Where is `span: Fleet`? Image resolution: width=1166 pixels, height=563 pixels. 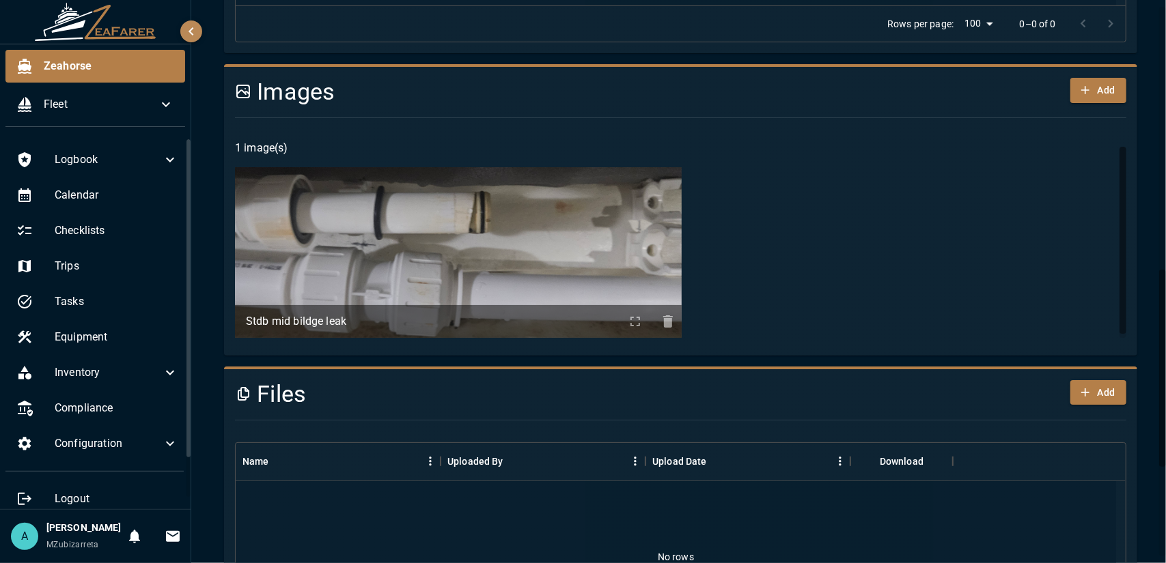
span: Fleet is located at coordinates (100, 104).